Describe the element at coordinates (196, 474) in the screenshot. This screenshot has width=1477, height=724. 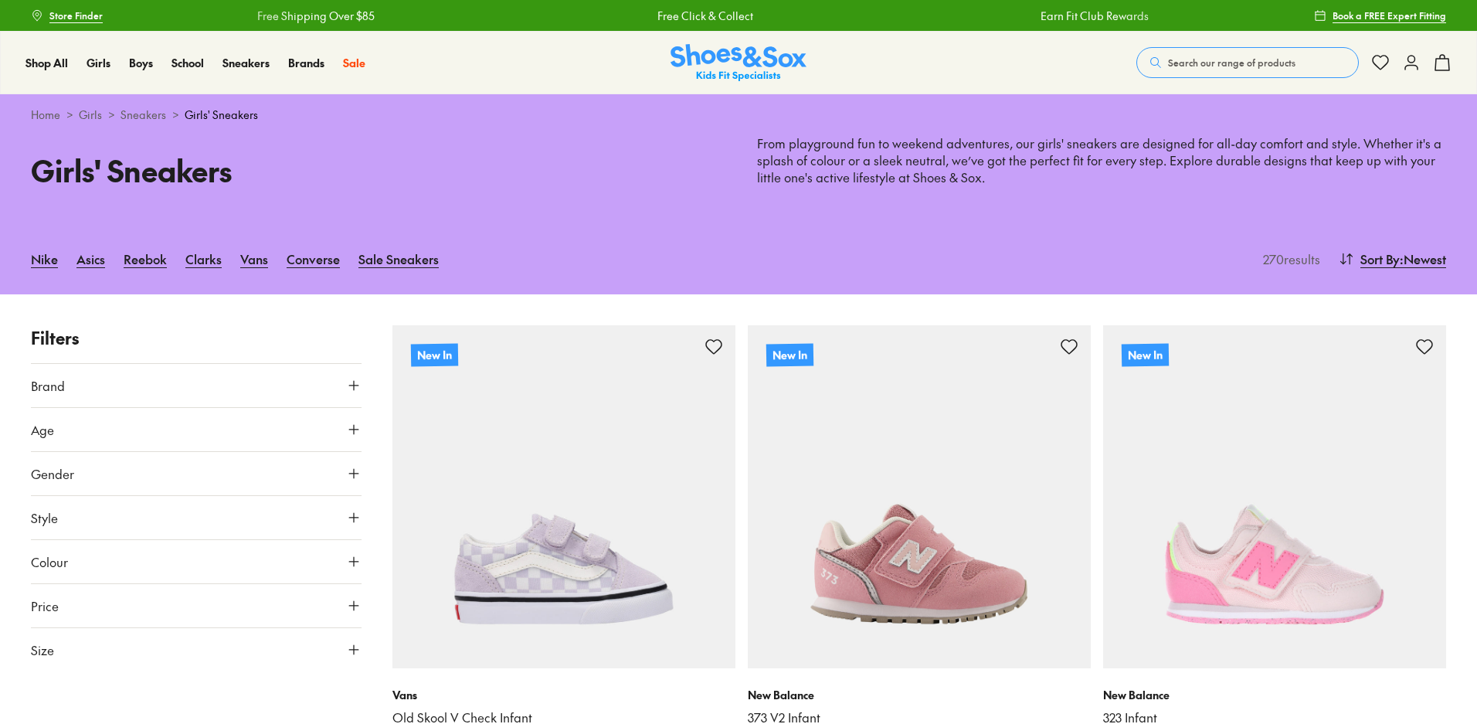
I see `button: Gender` at that location.